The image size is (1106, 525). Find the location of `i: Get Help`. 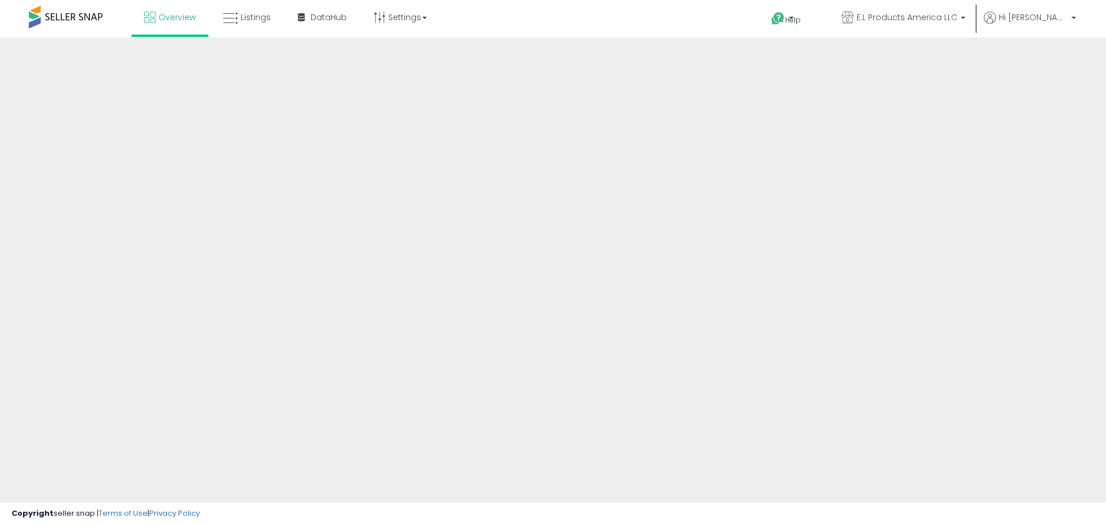

i: Get Help is located at coordinates (778, 18).